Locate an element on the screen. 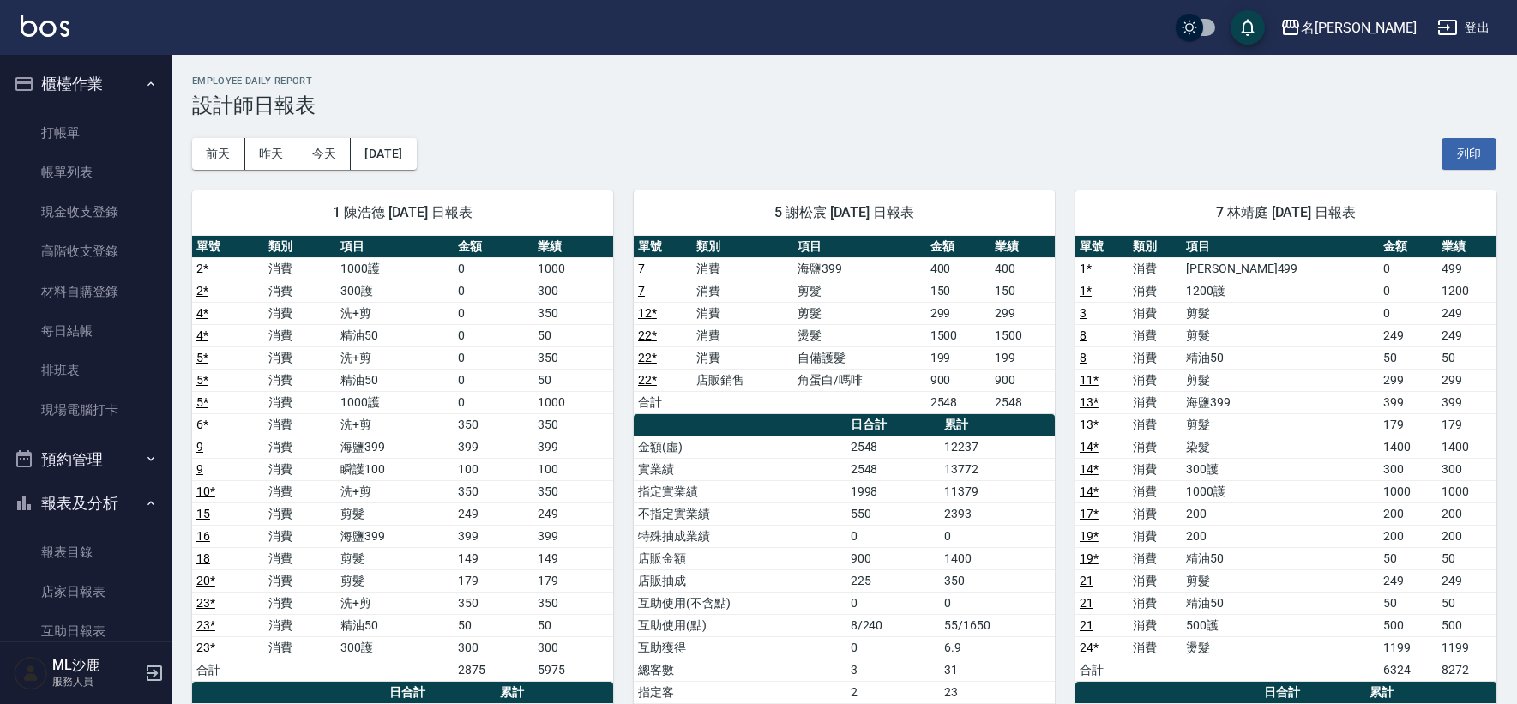 This screenshot has width=1517, height=704. td: 特殊抽成業績 is located at coordinates (740, 536).